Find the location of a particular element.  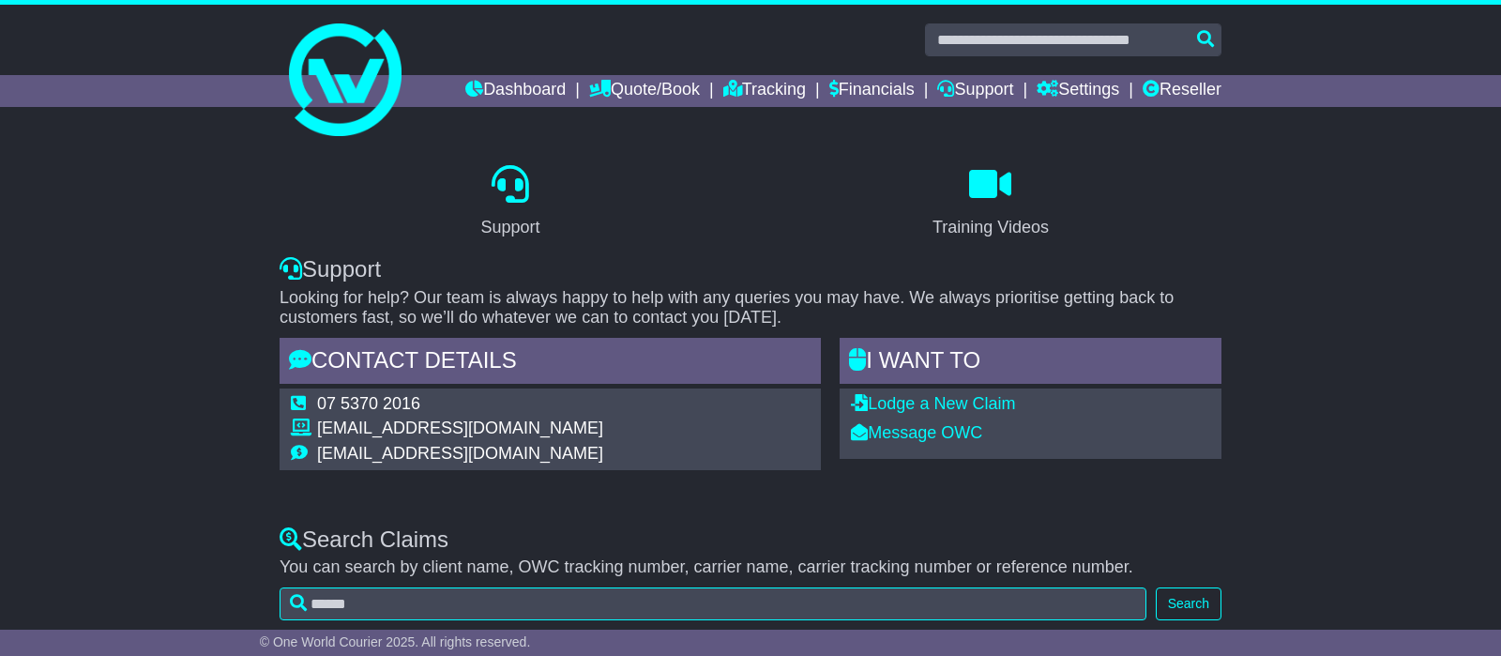

td: 07 5370 2016 is located at coordinates (460, 406).